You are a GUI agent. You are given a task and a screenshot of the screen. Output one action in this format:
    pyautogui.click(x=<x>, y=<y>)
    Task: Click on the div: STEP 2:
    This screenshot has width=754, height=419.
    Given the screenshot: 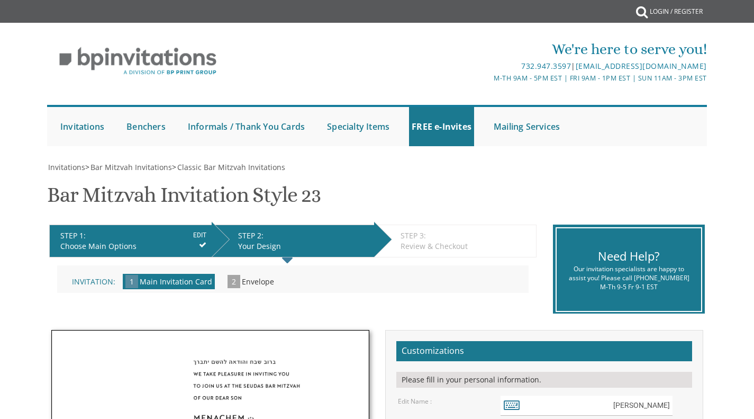 What is the action you would take?
    pyautogui.click(x=303, y=236)
    